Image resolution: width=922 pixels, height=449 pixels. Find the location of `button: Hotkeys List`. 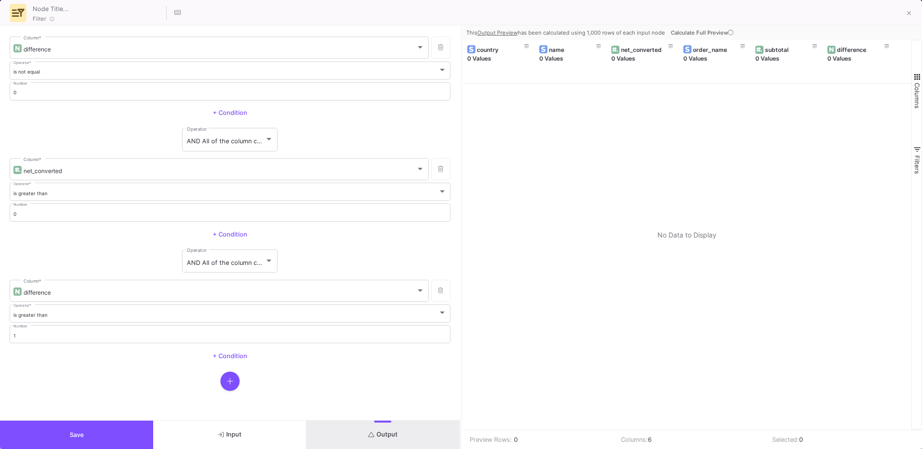

button: Hotkeys List is located at coordinates (178, 13).